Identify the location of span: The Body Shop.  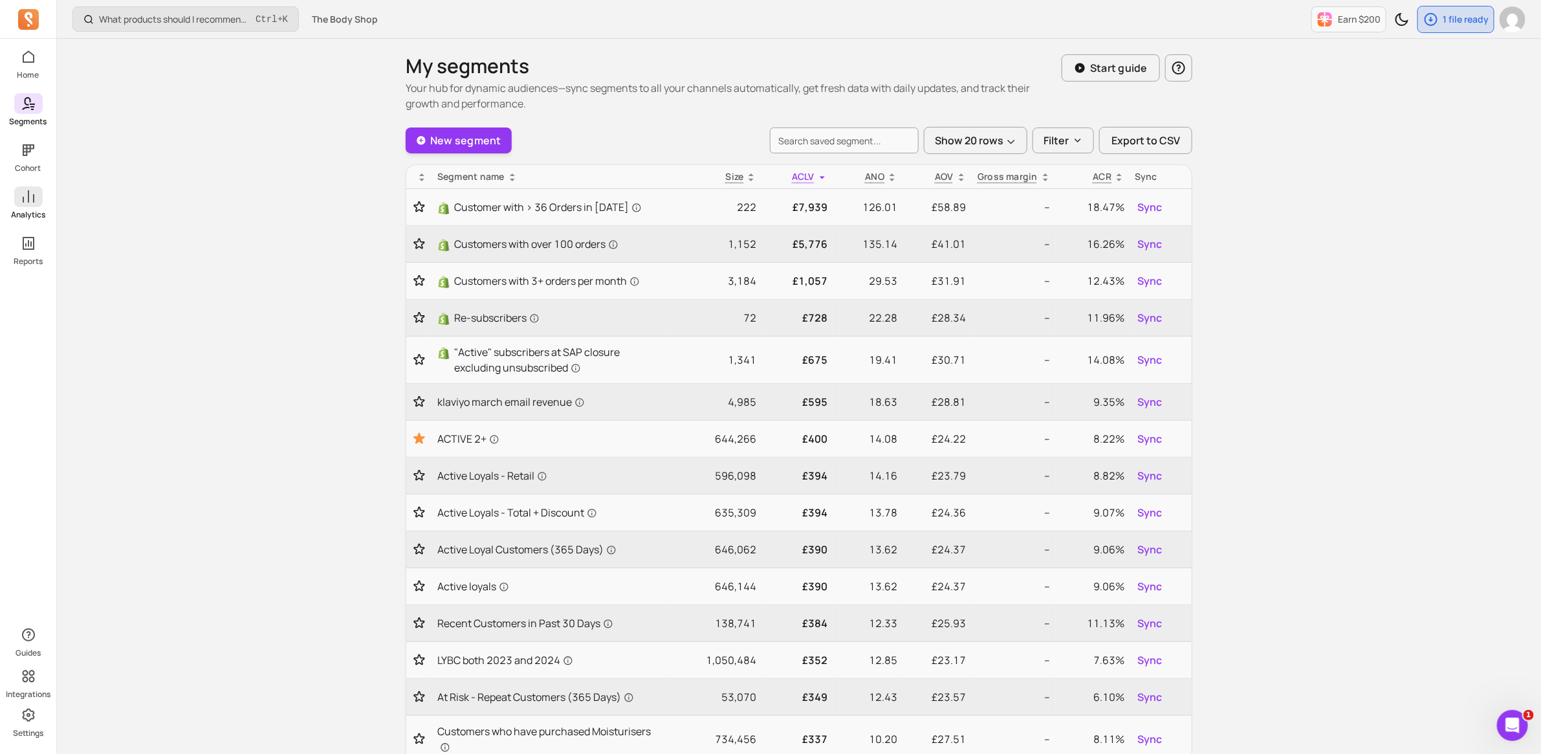
(345, 19).